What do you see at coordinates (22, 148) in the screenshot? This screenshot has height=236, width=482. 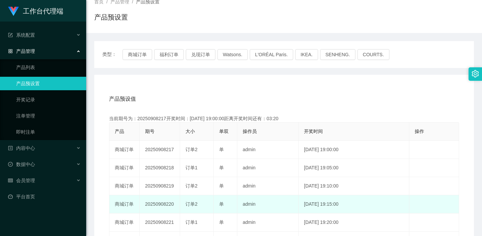 I see `span: 内容中心` at bounding box center [22, 148].